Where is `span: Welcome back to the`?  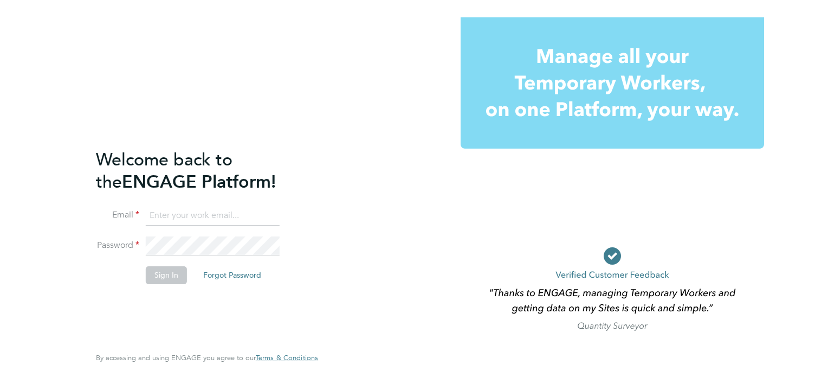
span: Welcome back to the is located at coordinates (164, 171).